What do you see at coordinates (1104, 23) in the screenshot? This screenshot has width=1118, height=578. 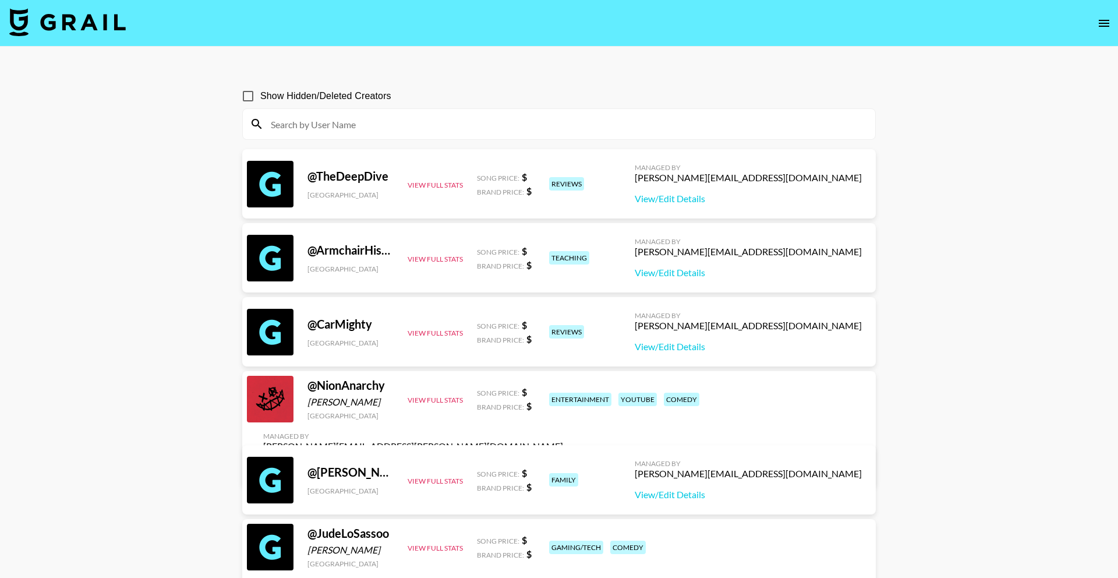 I see `button: open drawer` at bounding box center [1104, 23].